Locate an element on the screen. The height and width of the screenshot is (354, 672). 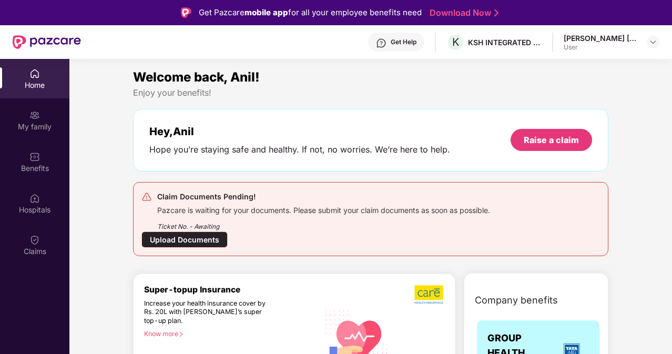
img: New Pazcare Logo is located at coordinates (47, 42).